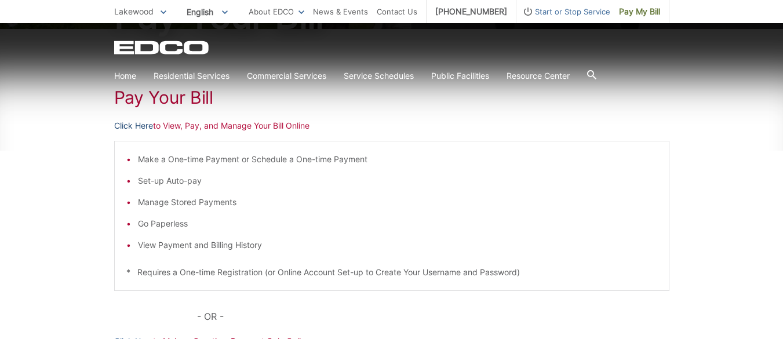 This screenshot has width=783, height=339. What do you see at coordinates (276, 12) in the screenshot?
I see `a: About EDCO` at bounding box center [276, 12].